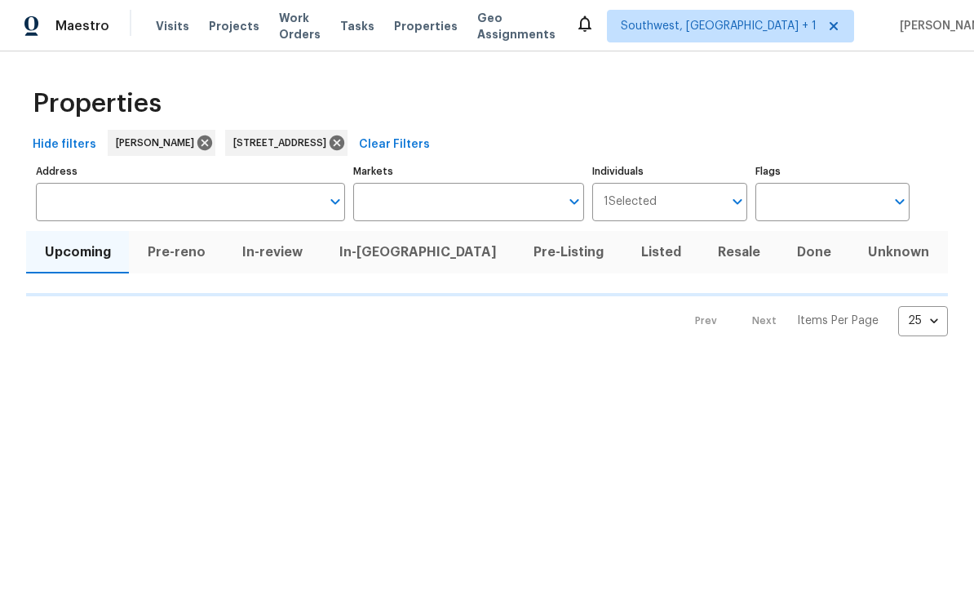 The height and width of the screenshot is (591, 974). I want to click on span: 1 Selected, so click(630, 202).